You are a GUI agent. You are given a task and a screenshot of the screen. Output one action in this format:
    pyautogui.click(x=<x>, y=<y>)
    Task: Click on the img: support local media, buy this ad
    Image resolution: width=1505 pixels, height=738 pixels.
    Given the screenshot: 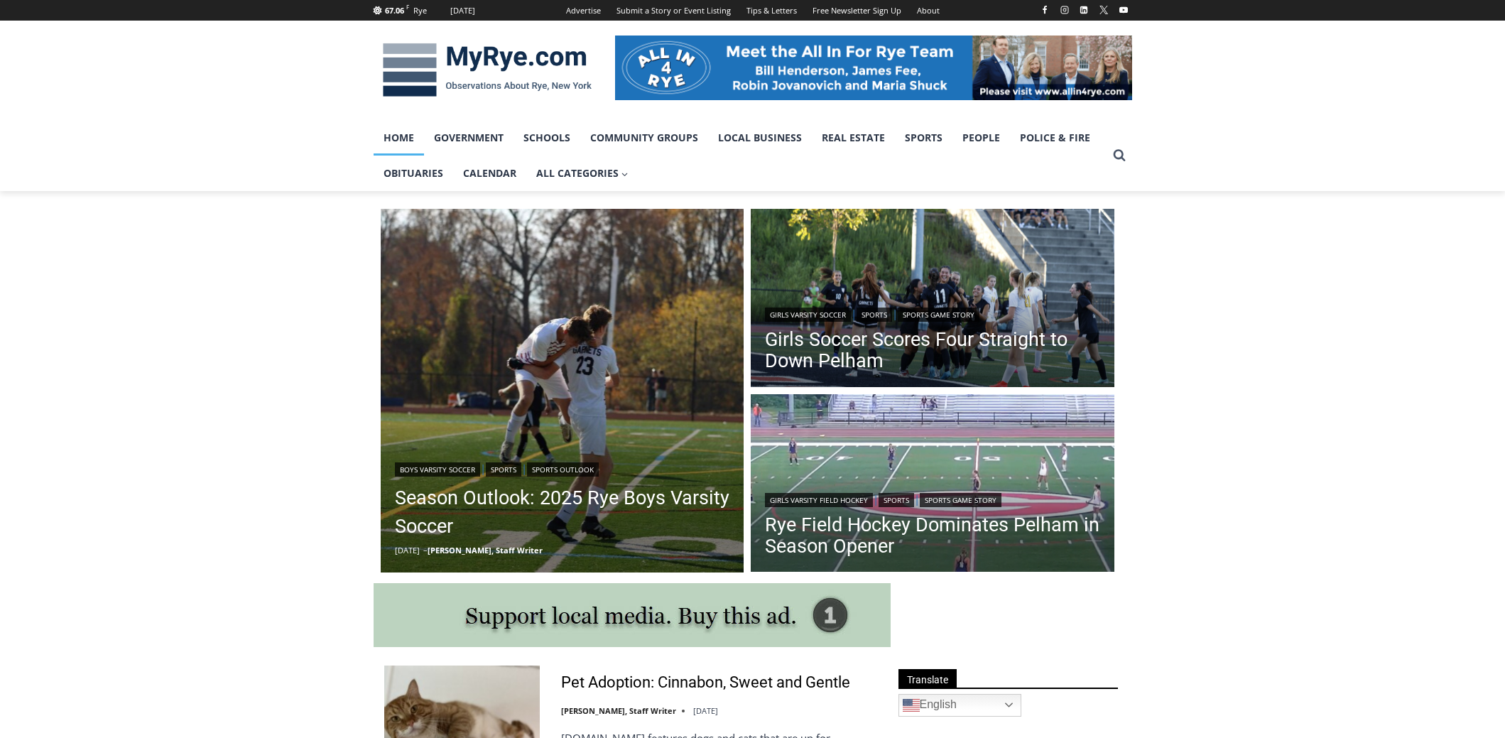 What is the action you would take?
    pyautogui.click(x=632, y=615)
    